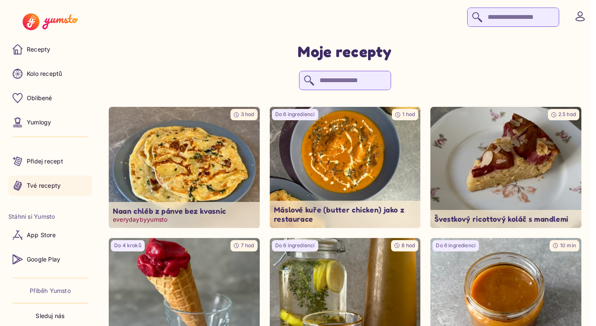  What do you see at coordinates (50, 259) in the screenshot?
I see `a: Google Play` at bounding box center [50, 259].